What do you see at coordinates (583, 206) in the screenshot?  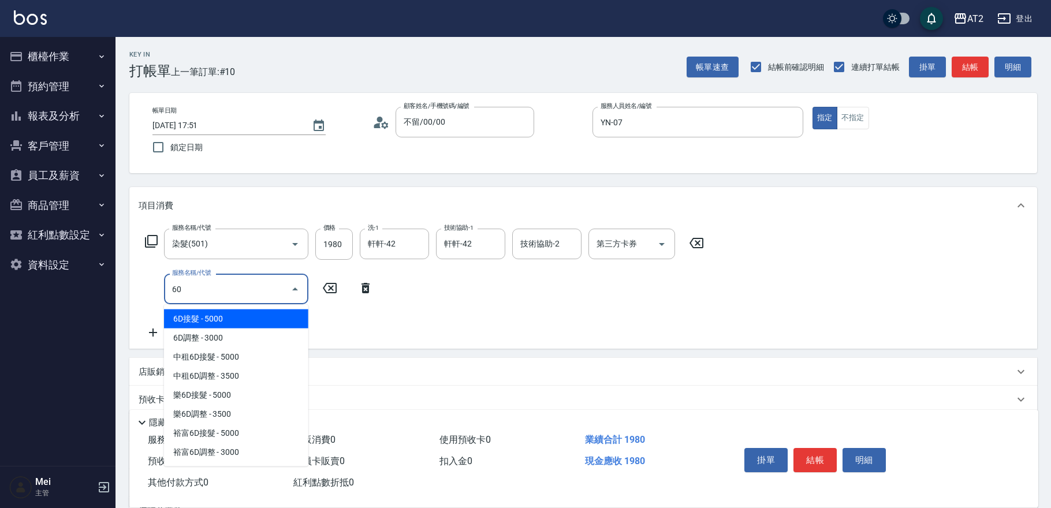 I see `div: 項目消費` at bounding box center [583, 206].